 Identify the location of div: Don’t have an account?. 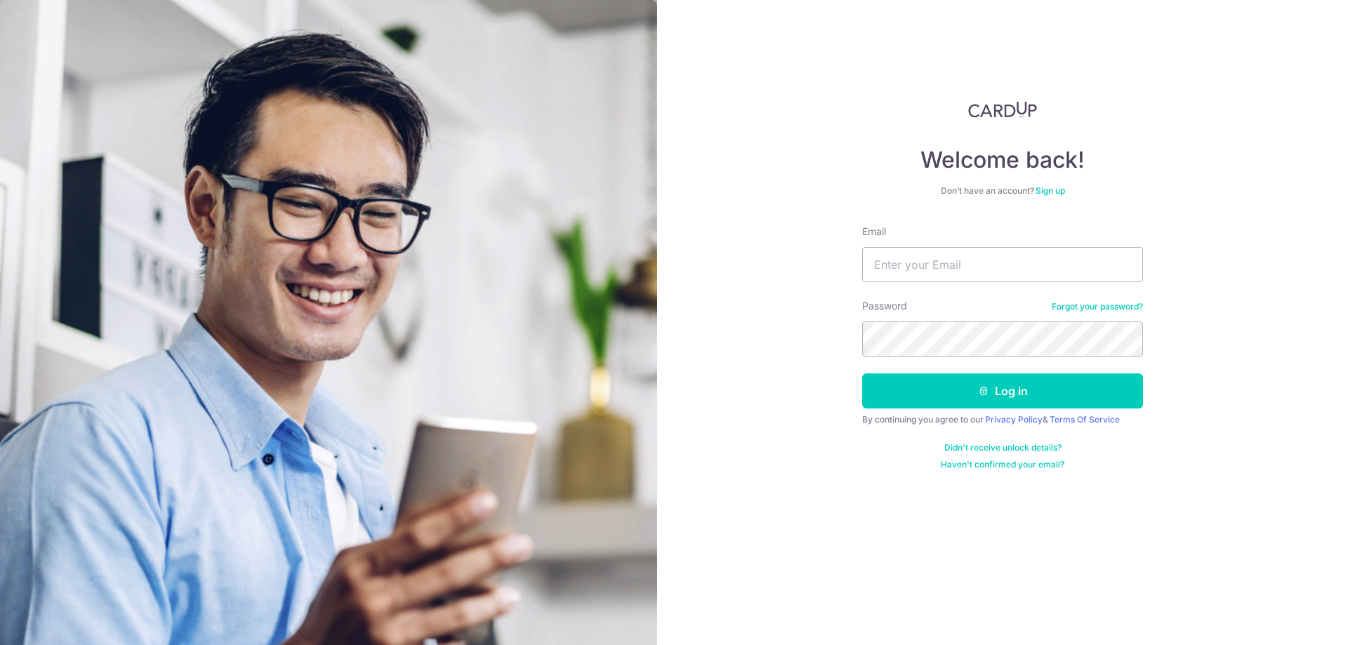
(1002, 191).